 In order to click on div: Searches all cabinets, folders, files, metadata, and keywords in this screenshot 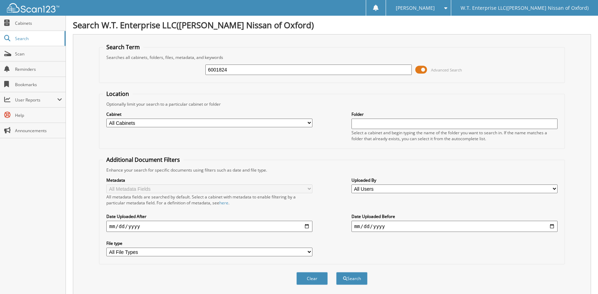, I will do `click(332, 57)`.